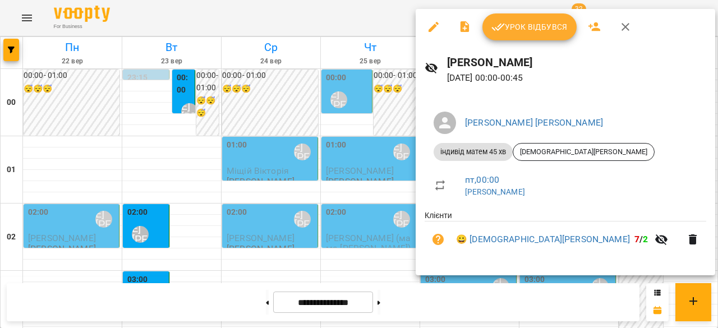 The width and height of the screenshot is (718, 328). I want to click on span: індивід матем 45 хв, so click(473, 152).